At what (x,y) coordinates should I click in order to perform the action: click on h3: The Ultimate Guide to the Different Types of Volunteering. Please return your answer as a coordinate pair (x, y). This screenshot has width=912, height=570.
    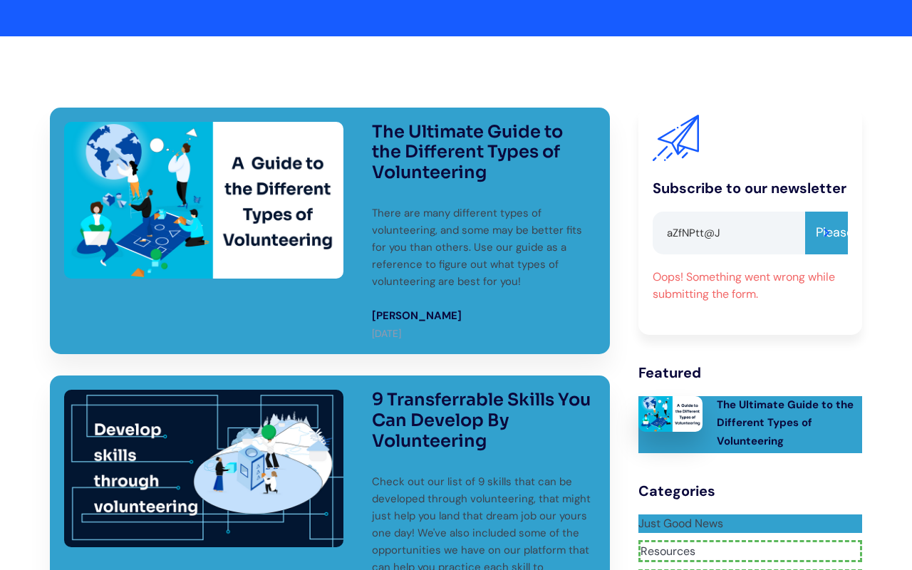
    Looking at the image, I should click on (484, 152).